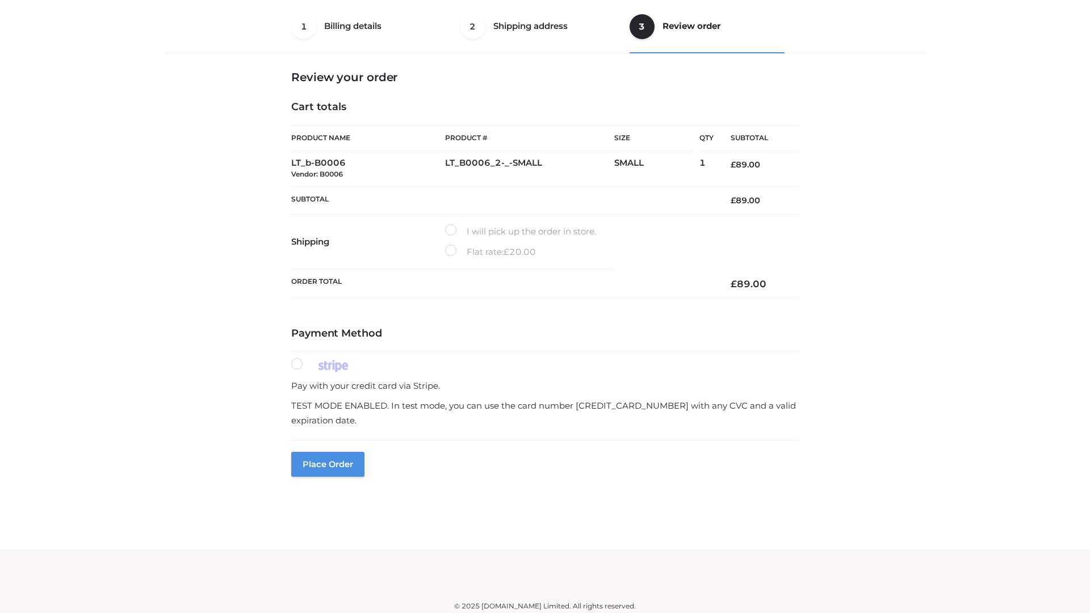 The image size is (1090, 613). What do you see at coordinates (530, 138) in the screenshot?
I see `th: Product #` at bounding box center [530, 138].